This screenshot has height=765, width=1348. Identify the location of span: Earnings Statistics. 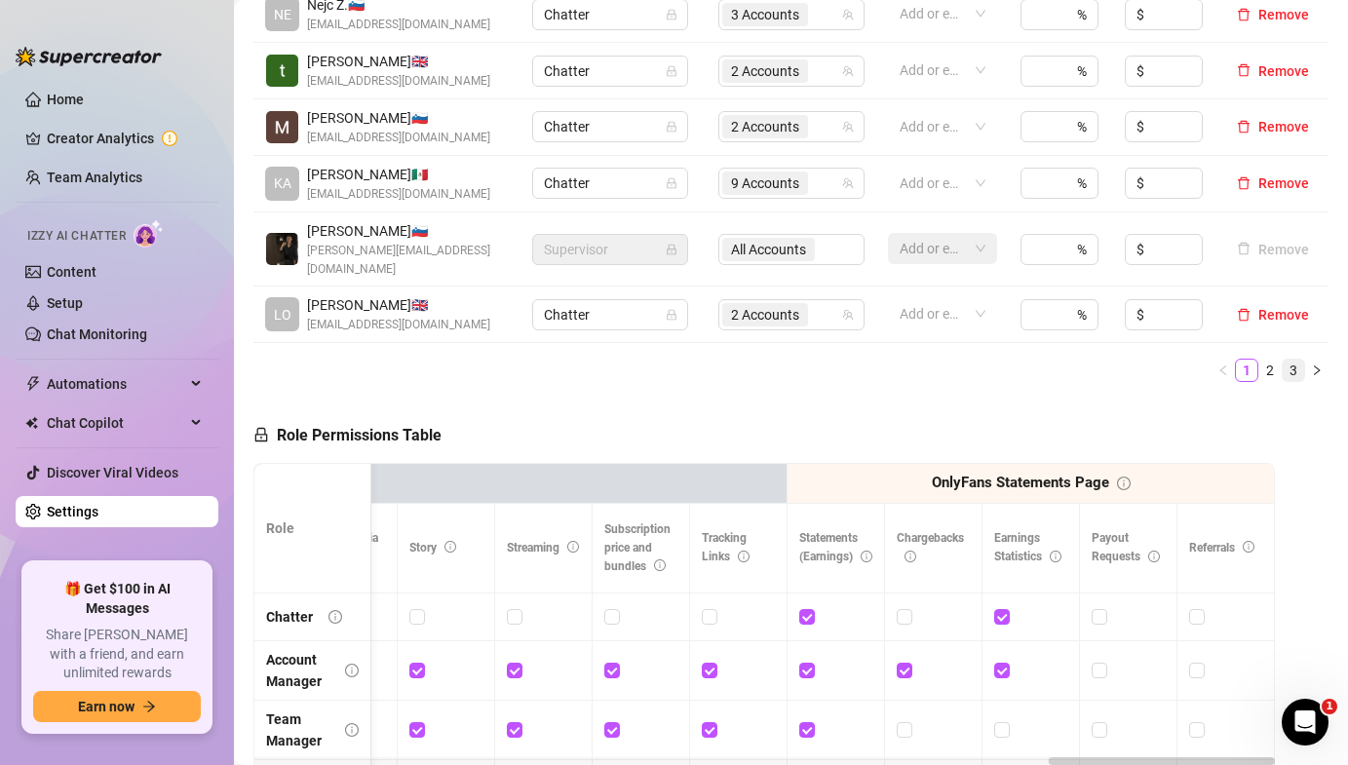
(1027, 547).